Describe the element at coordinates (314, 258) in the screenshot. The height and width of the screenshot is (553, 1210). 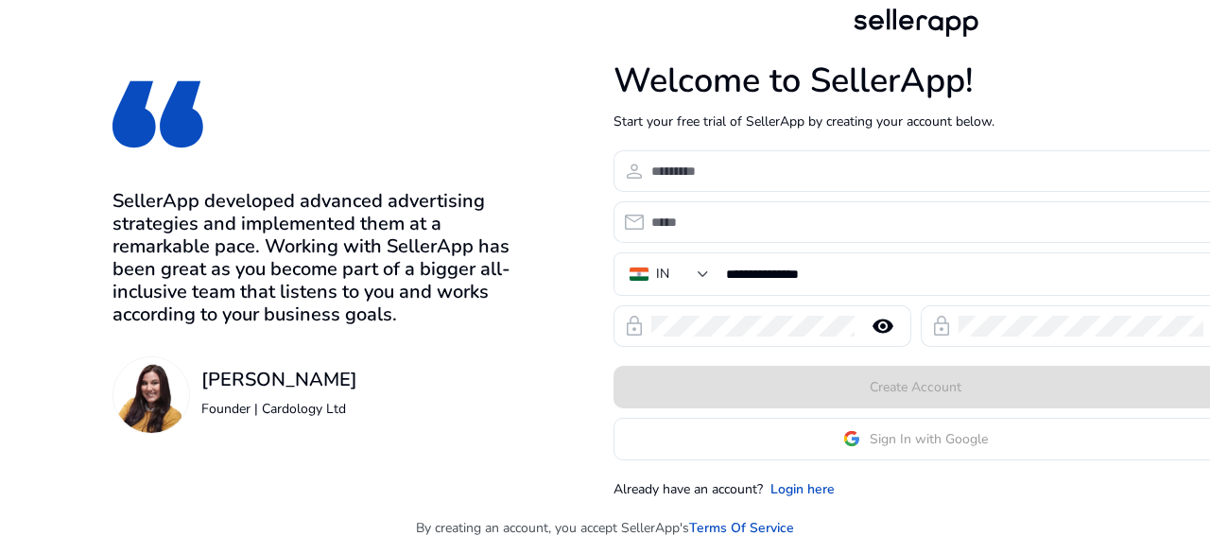
I see `h3: SellerApp developed advanced advertising strategies and implemented them at a remarkable pace. Wo...` at that location.